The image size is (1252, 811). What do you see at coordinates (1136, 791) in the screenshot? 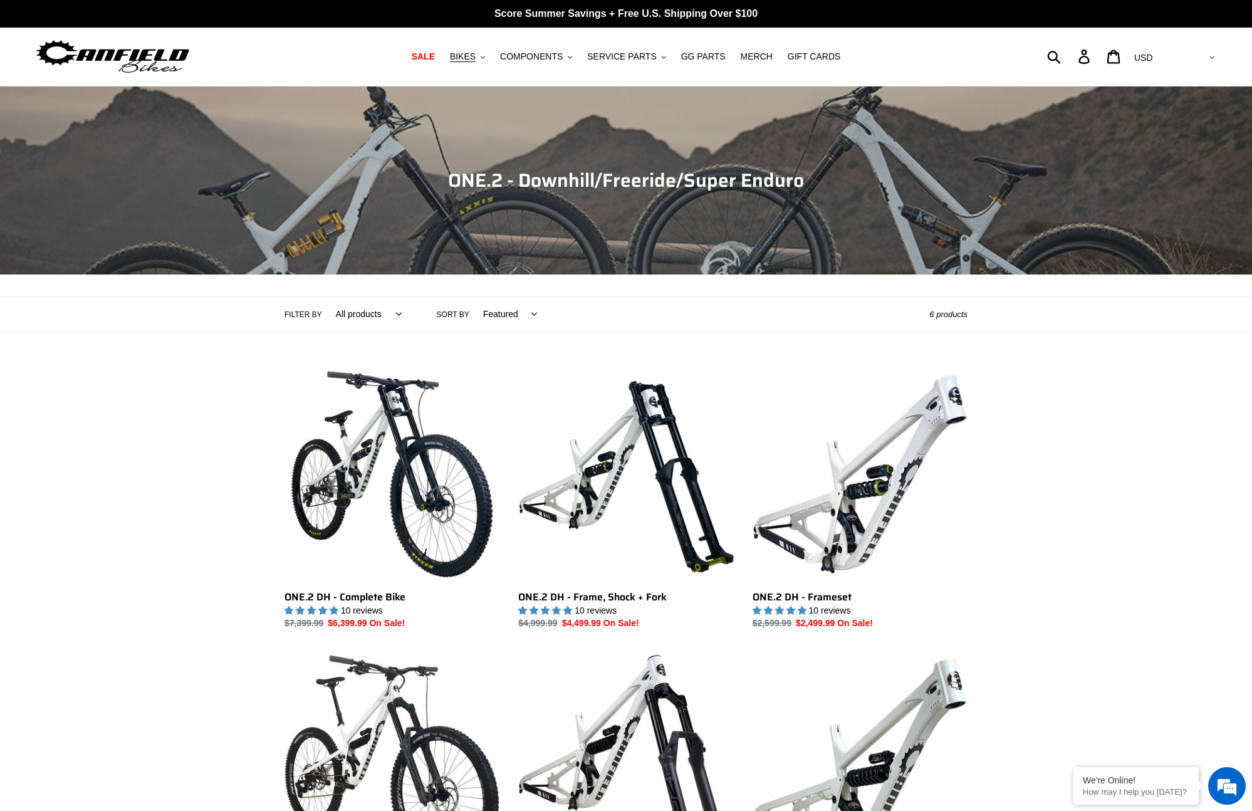
I see `p: How may I help you today?` at bounding box center [1136, 791].